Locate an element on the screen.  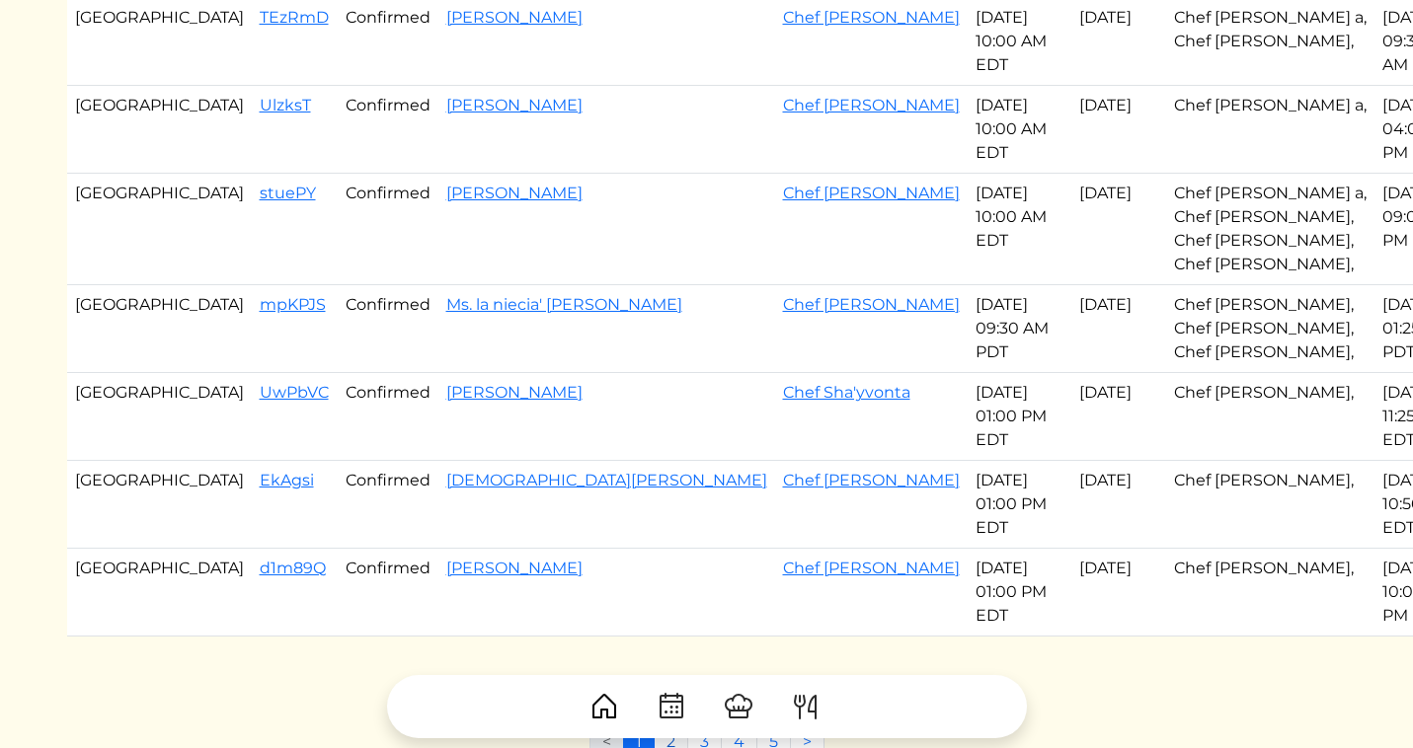
a: EkAgsi is located at coordinates (286, 480).